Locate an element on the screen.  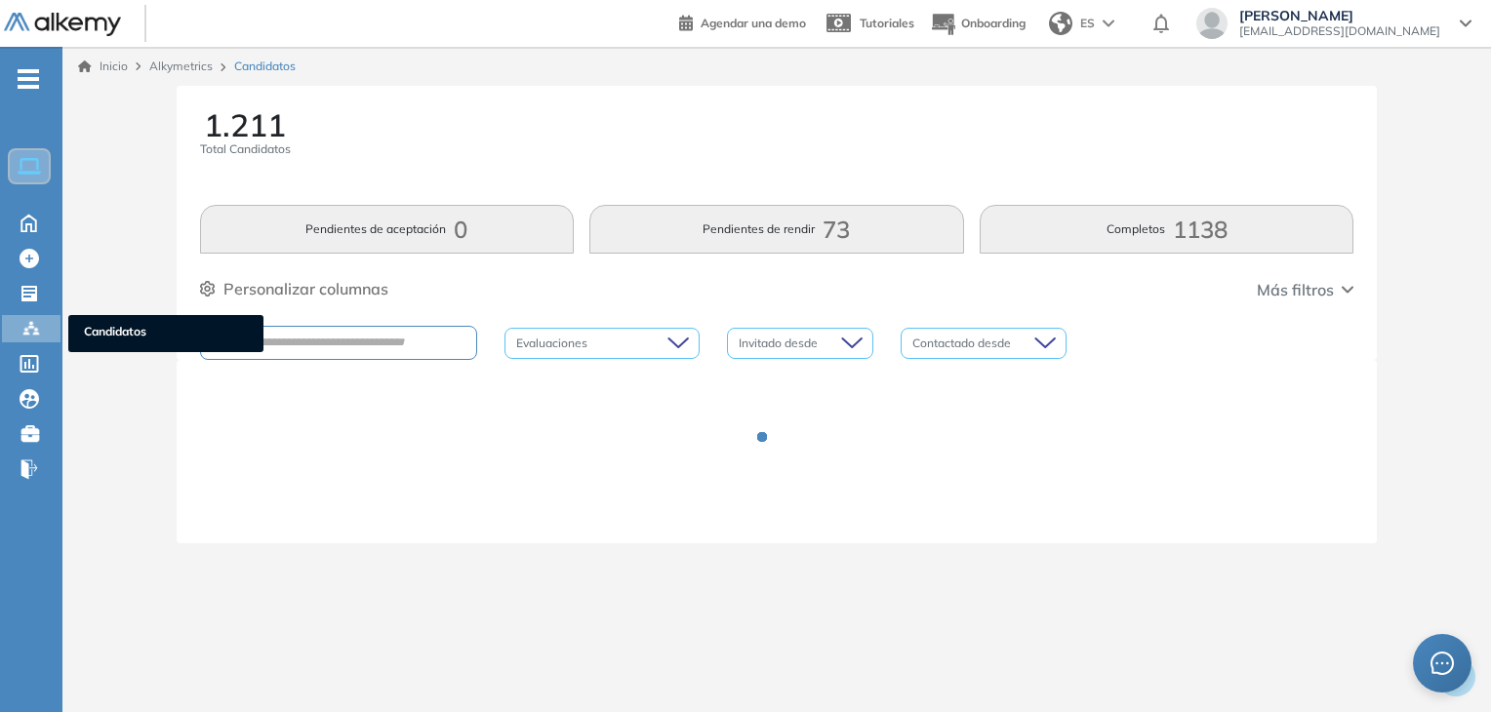
span: Alkymetrics is located at coordinates (181, 65).